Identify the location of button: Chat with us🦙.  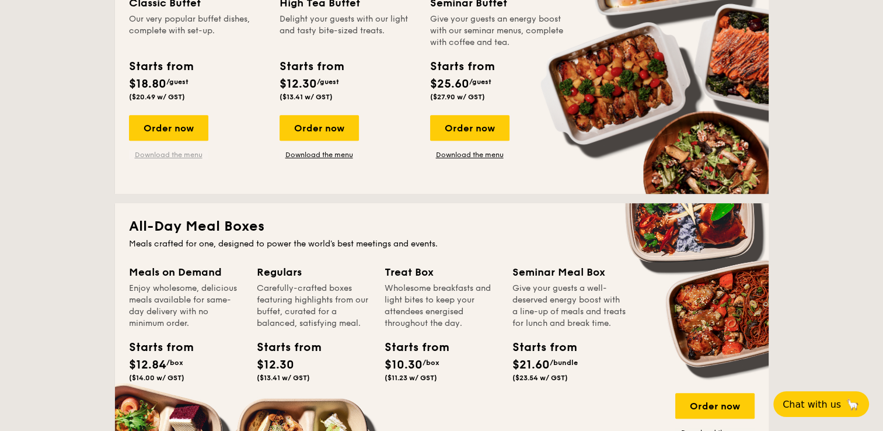
(821, 404).